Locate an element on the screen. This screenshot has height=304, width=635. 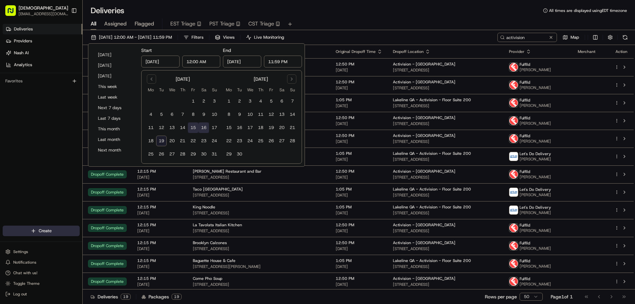
div: Favorites is located at coordinates (41, 81).